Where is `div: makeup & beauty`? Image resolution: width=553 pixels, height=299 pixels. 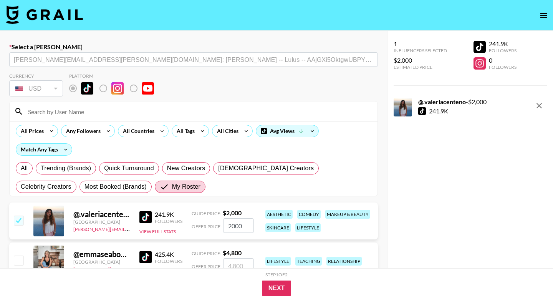 div: makeup & beauty is located at coordinates (347, 214).